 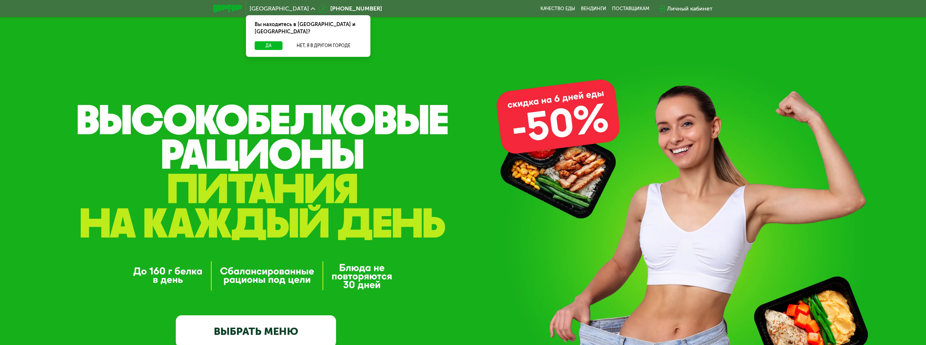 I want to click on div: поставщикам, so click(x=630, y=9).